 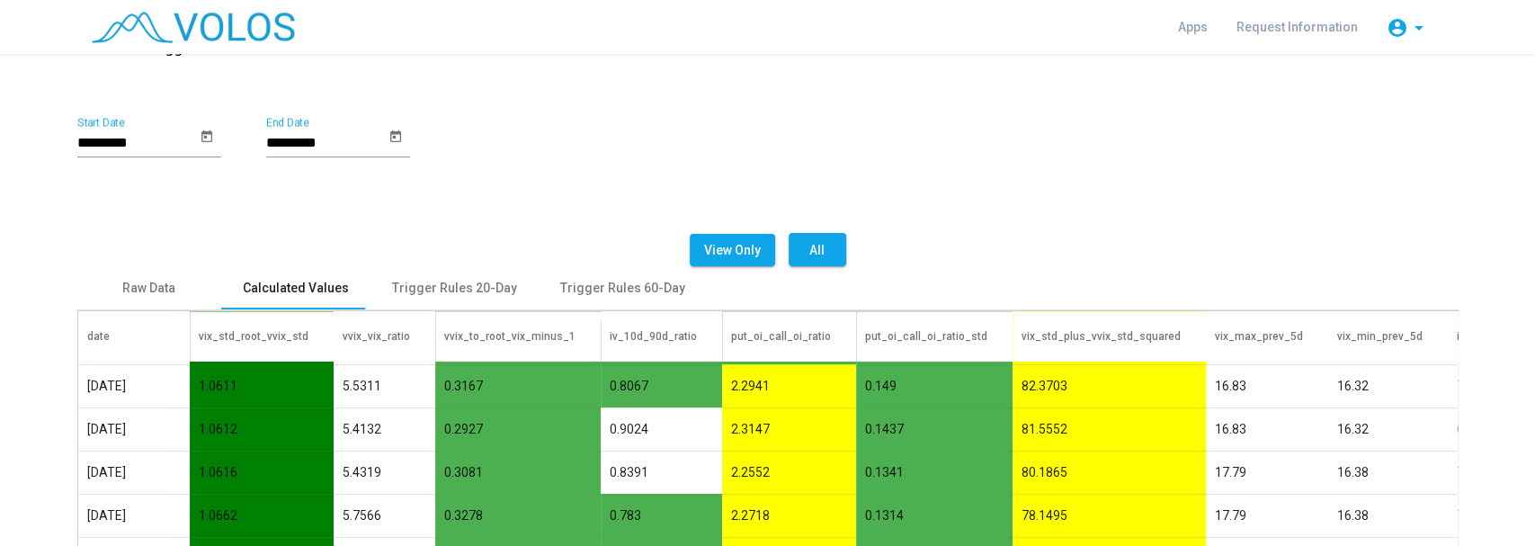 What do you see at coordinates (1419, 28) in the screenshot?
I see `mat-icon: arrow_drop_down` at bounding box center [1419, 28].